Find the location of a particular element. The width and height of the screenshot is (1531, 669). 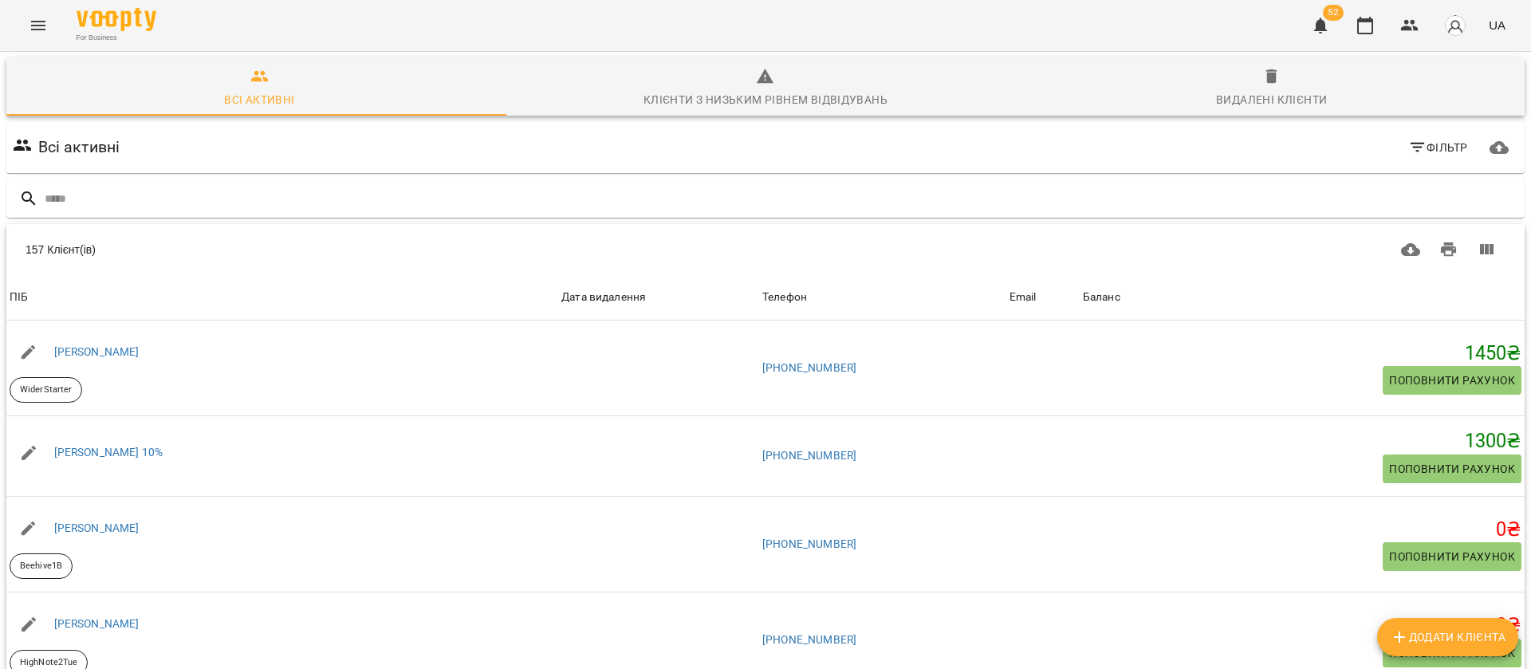

span: For Business is located at coordinates (116, 37).